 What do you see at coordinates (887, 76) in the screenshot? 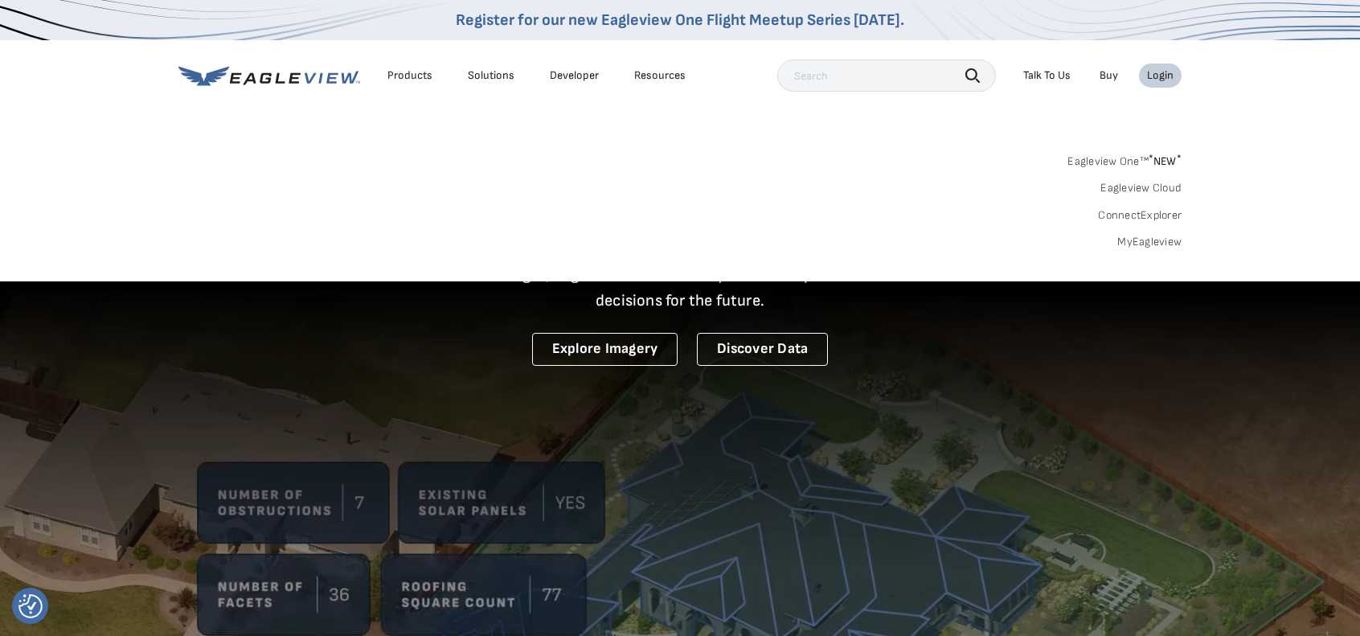
I see `input: Search` at bounding box center [887, 76].